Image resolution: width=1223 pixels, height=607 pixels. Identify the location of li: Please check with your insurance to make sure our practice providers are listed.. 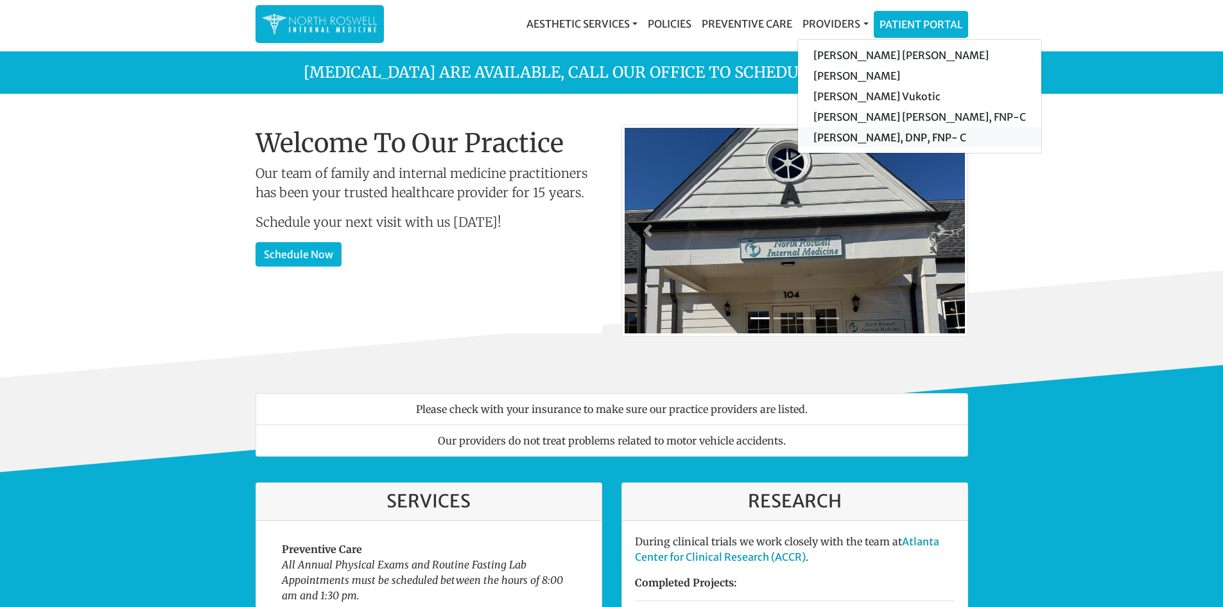
(612, 409).